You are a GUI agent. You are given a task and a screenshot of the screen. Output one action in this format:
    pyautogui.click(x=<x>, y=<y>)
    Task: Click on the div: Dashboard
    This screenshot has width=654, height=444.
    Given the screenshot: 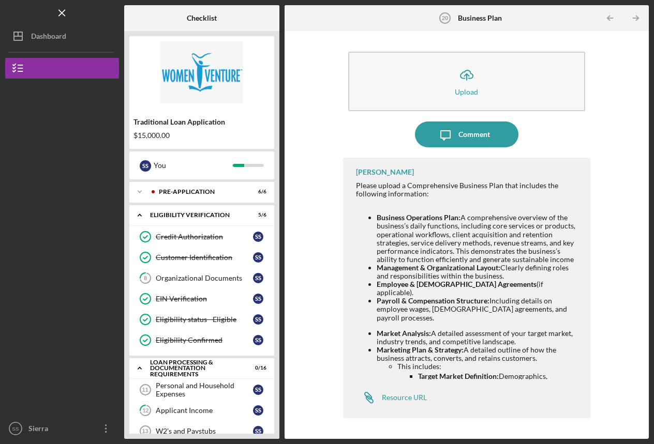 What is the action you would take?
    pyautogui.click(x=49, y=37)
    